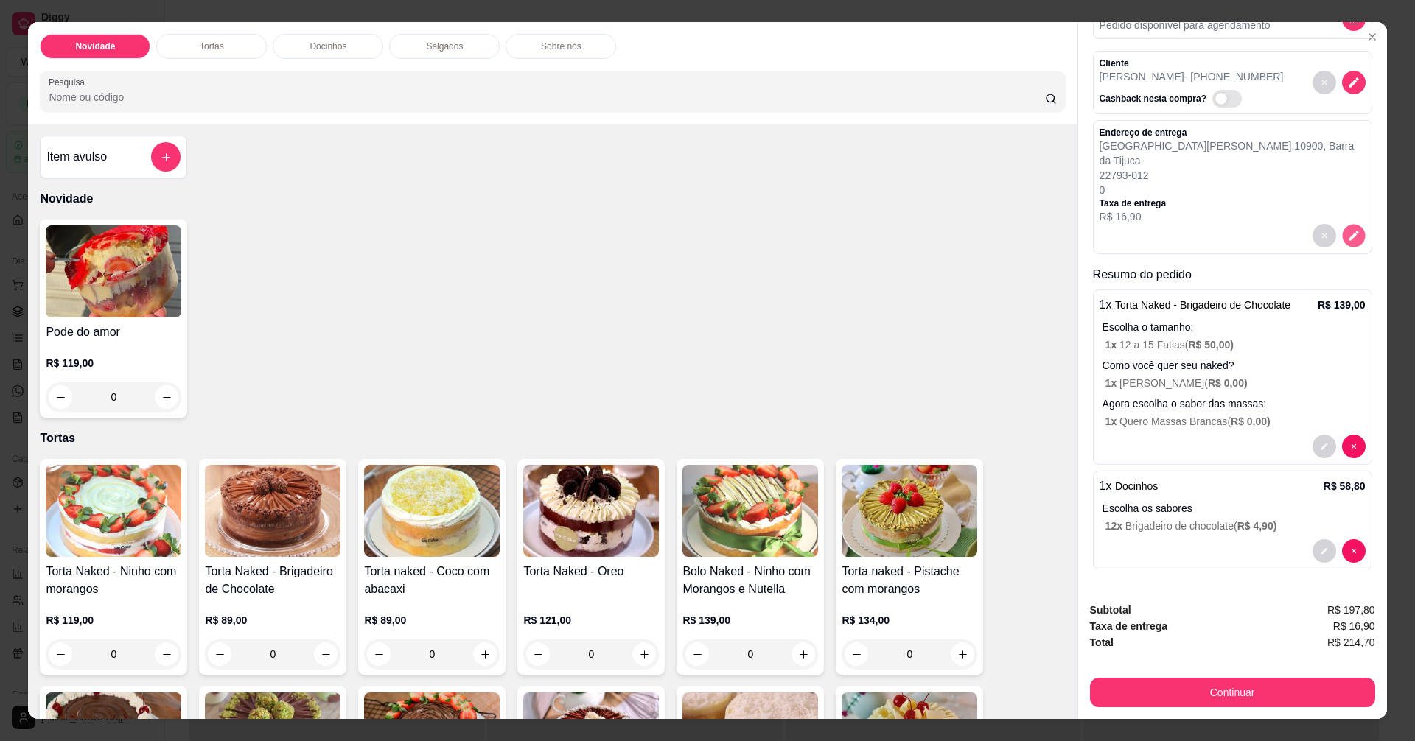 Image resolution: width=1415 pixels, height=741 pixels. Describe the element at coordinates (1211, 345) in the screenshot. I see `span: R$ 50,00 )` at that location.